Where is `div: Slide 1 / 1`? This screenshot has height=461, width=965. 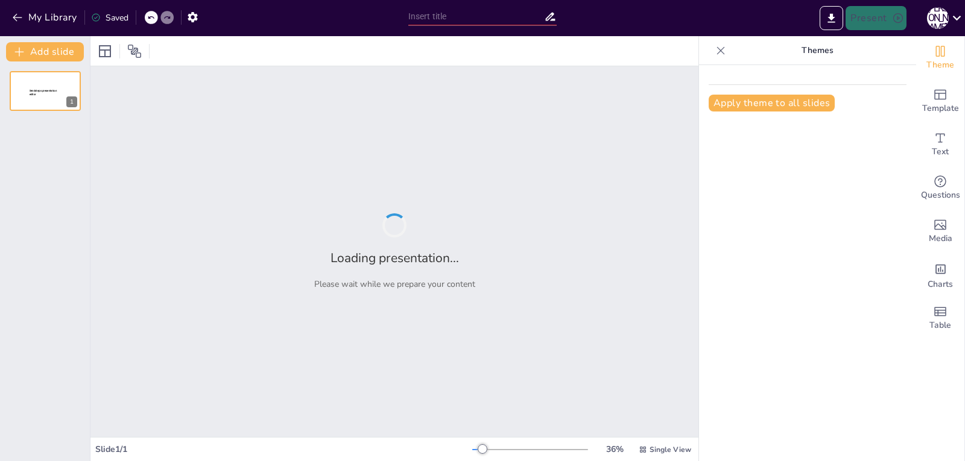
div: Slide 1 / 1 is located at coordinates (284, 449).